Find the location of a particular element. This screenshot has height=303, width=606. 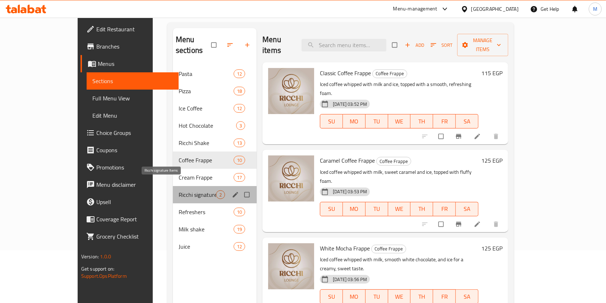

img: Caramel Coffee Frappe is located at coordinates (291, 178).